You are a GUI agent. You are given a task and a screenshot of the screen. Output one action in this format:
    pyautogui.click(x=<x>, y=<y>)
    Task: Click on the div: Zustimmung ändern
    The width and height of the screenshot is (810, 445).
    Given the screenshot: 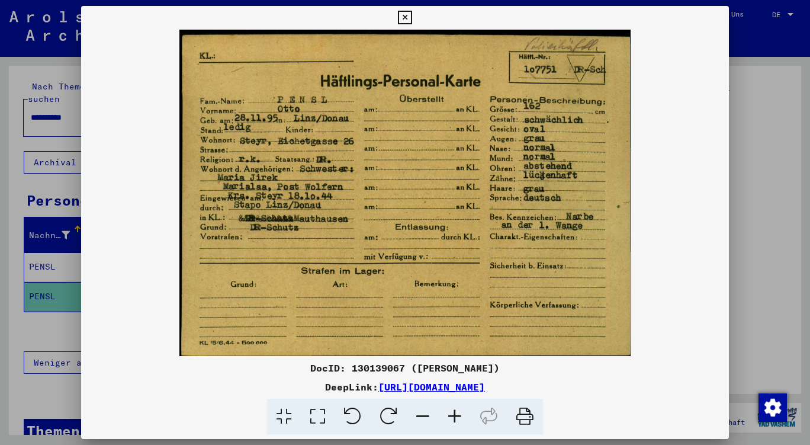 What is the action you would take?
    pyautogui.click(x=772, y=407)
    